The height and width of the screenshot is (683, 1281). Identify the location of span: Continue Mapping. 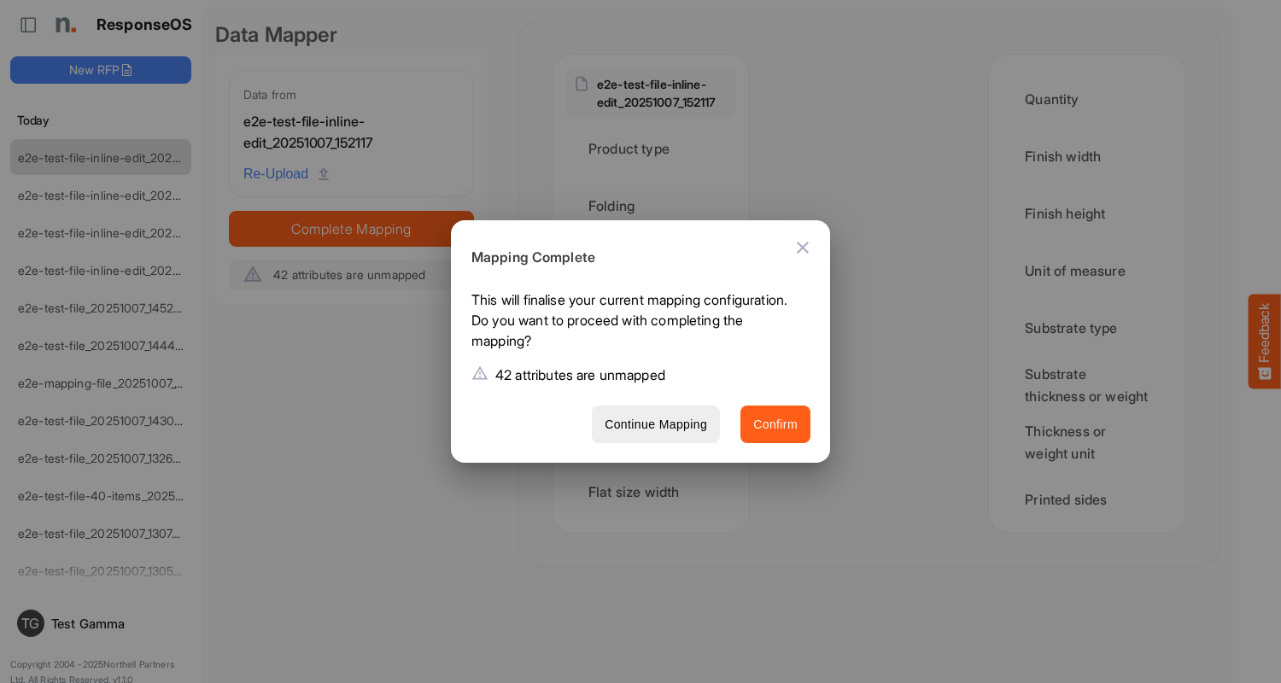
(656, 424).